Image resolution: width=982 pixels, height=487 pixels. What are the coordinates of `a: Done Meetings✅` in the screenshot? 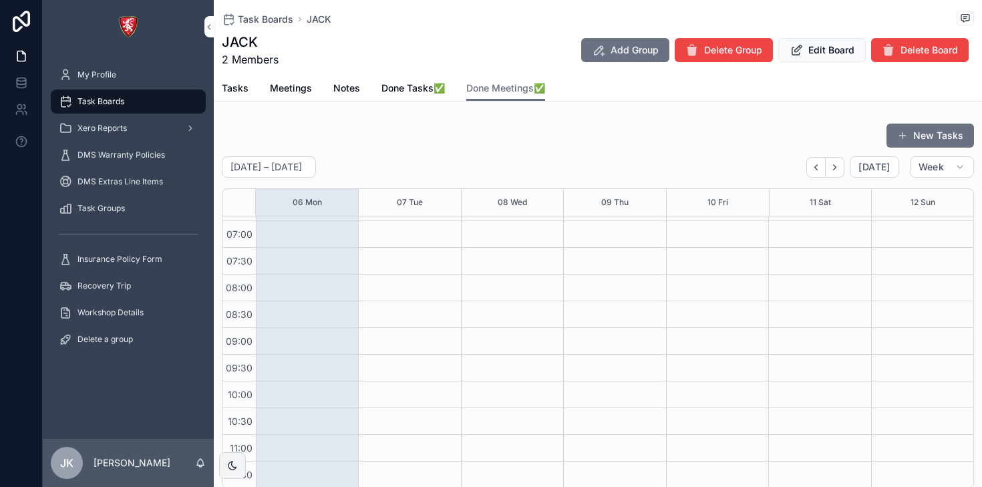 It's located at (506, 89).